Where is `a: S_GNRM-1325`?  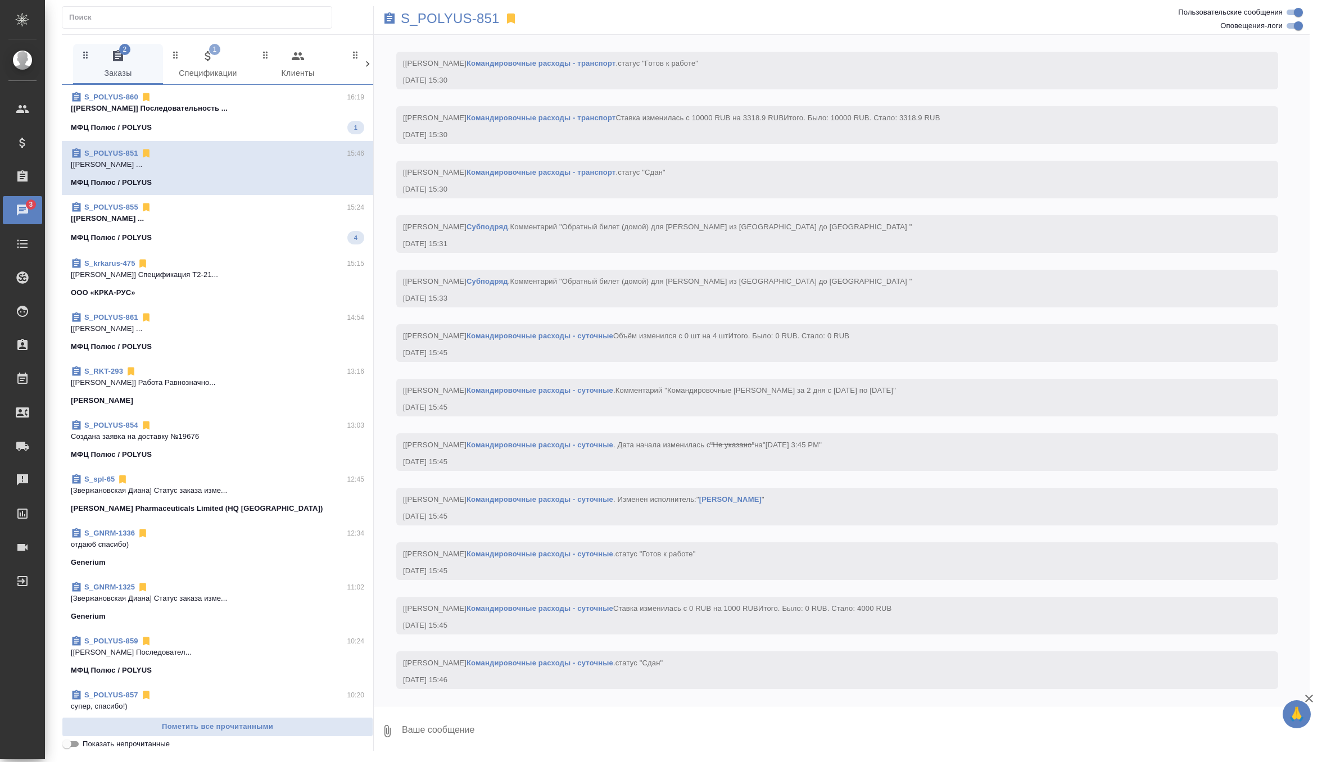 a: S_GNRM-1325 is located at coordinates (110, 587).